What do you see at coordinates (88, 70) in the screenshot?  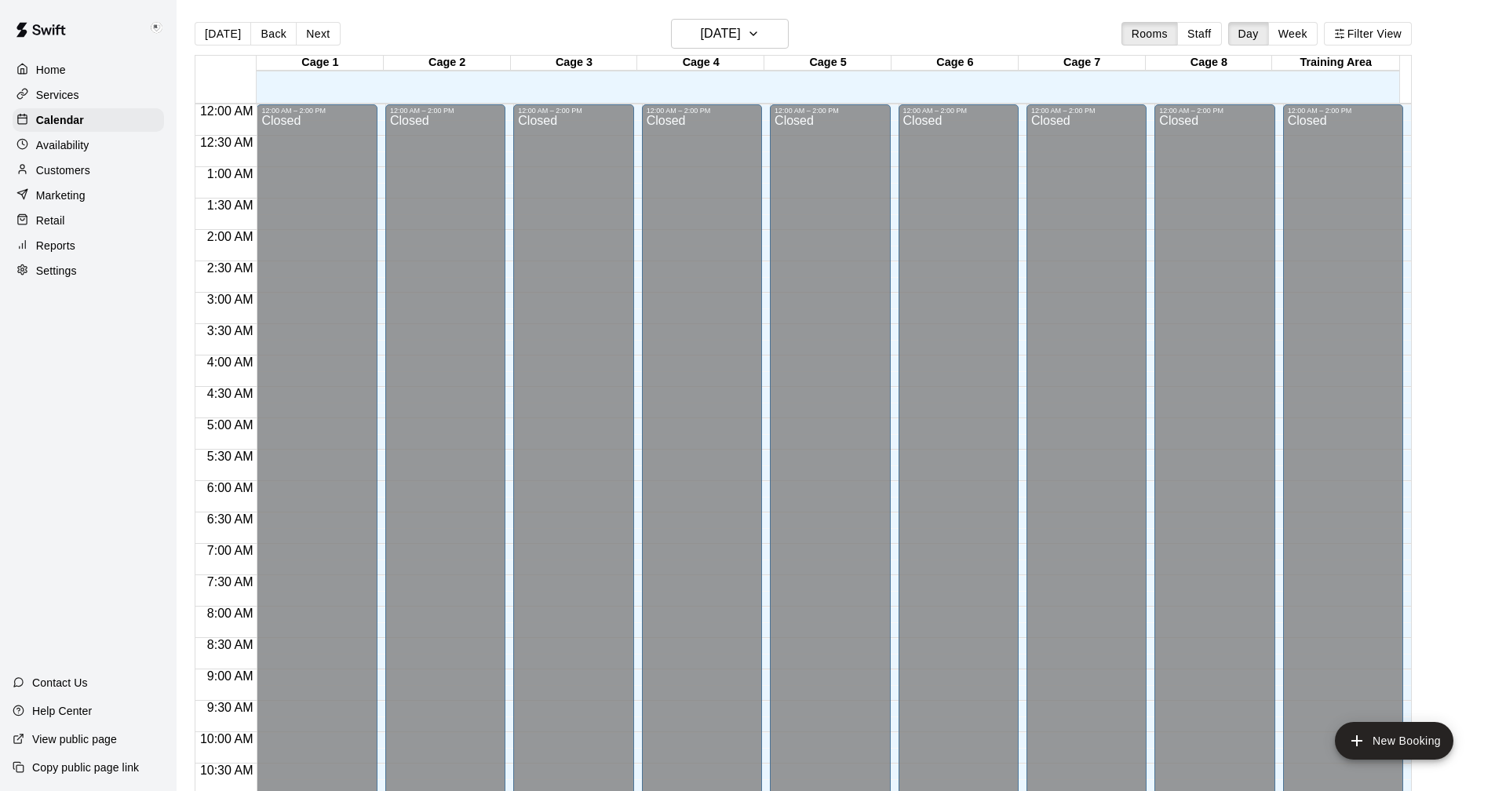 I see `a: Home` at bounding box center [88, 70].